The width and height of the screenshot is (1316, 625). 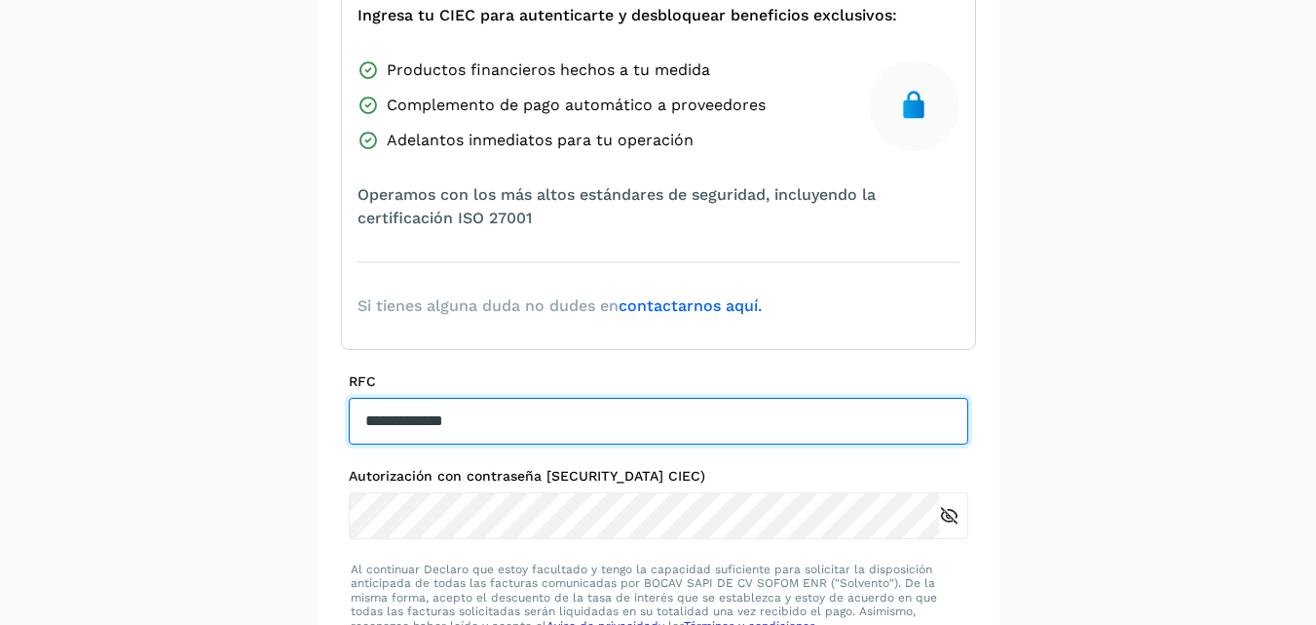 What do you see at coordinates (627, 16) in the screenshot?
I see `span: Ingresa tu CIEC para autenticarte y desbloquear beneficios exclusivos:` at bounding box center [627, 16].